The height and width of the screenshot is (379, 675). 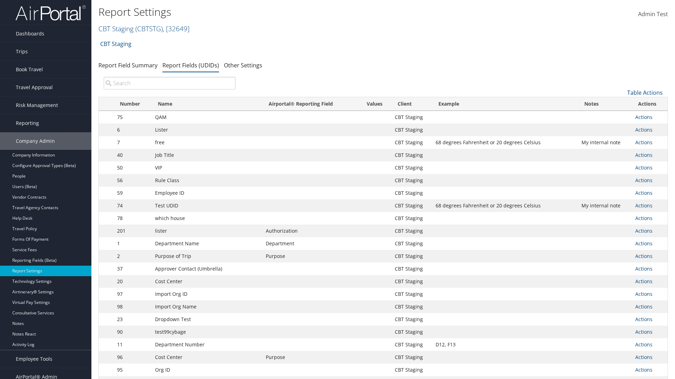 What do you see at coordinates (22, 52) in the screenshot?
I see `span: Trips` at bounding box center [22, 52].